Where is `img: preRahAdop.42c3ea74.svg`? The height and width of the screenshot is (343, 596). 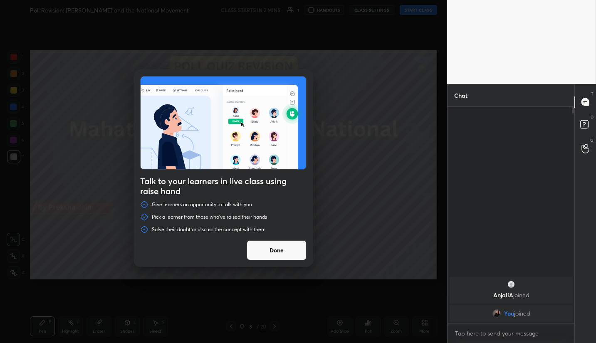 img: preRahAdop.42c3ea74.svg is located at coordinates (223, 123).